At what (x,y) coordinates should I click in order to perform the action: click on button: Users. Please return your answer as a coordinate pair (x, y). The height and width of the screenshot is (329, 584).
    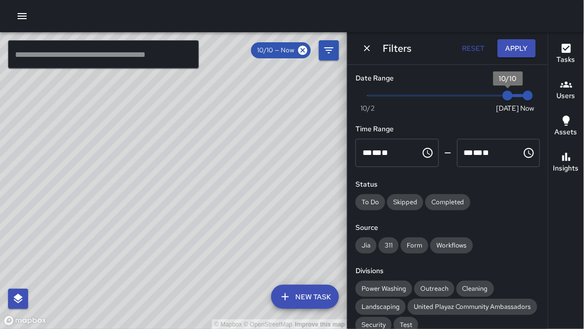
    Looking at the image, I should click on (566, 90).